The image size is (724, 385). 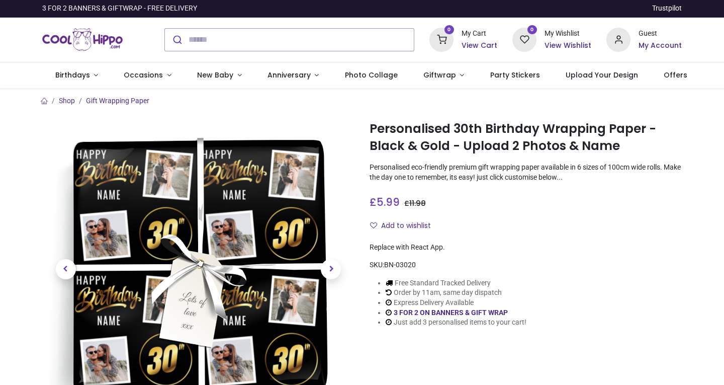 What do you see at coordinates (602, 75) in the screenshot?
I see `span: Upload Your Design` at bounding box center [602, 75].